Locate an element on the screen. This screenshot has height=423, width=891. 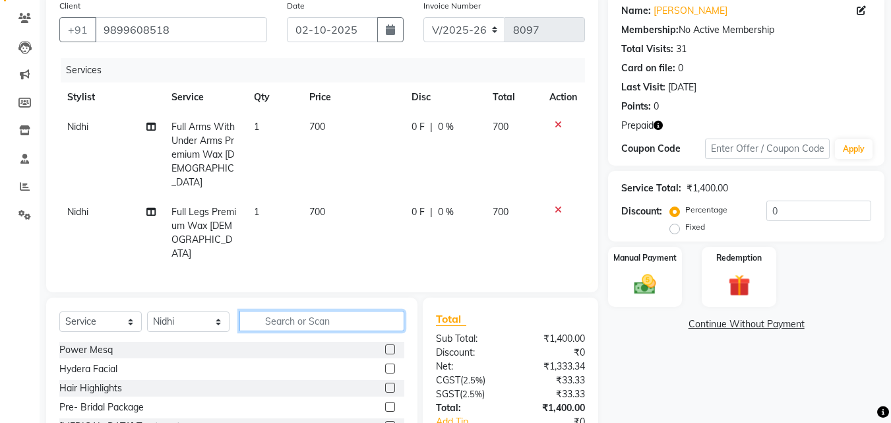
label: Redemption is located at coordinates (738, 258).